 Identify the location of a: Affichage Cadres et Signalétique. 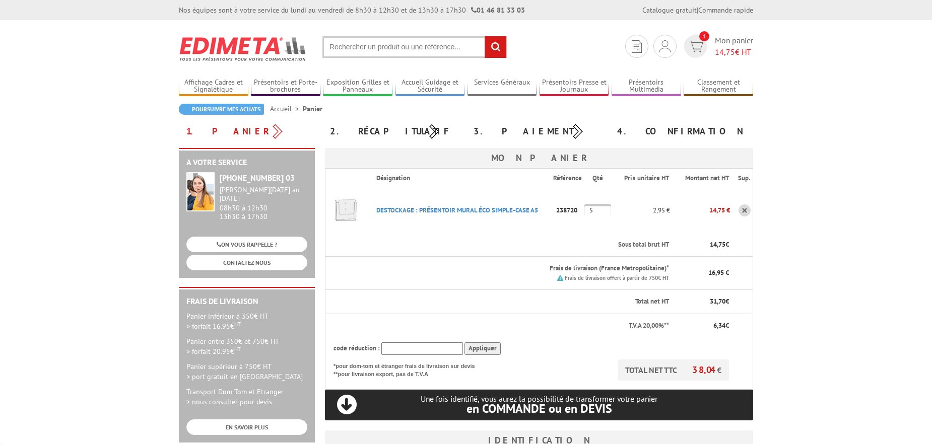
(214, 86).